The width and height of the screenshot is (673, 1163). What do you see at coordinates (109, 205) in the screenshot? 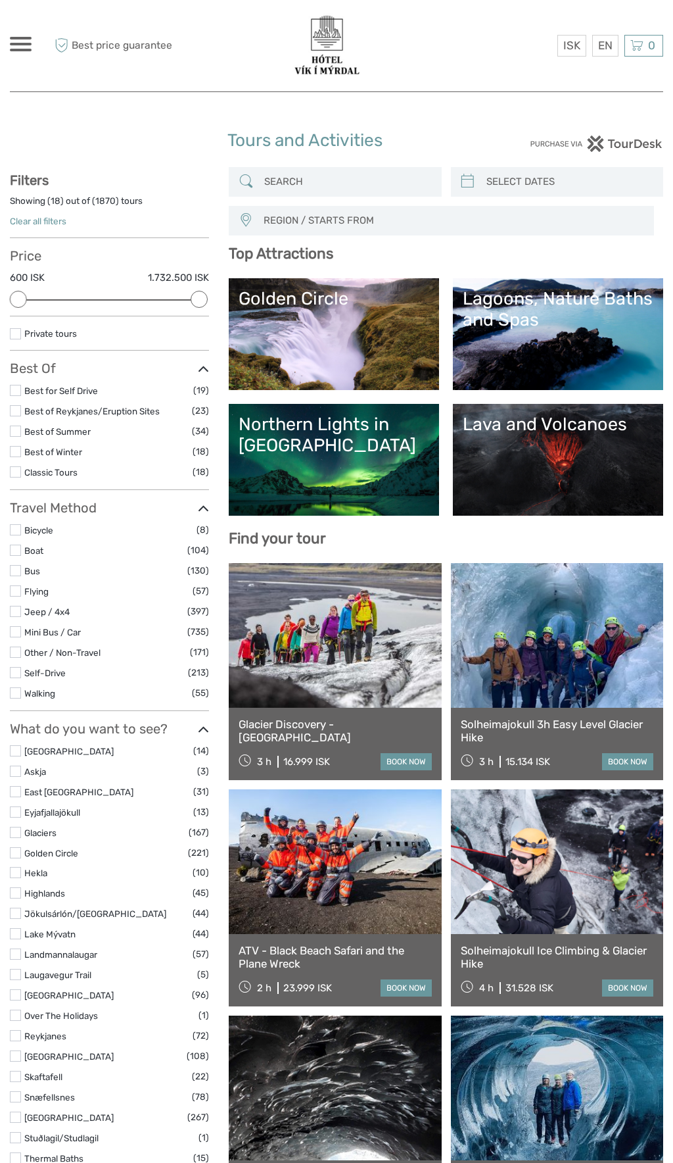
I see `div: Showing ( ) out of ( ) tours` at bounding box center [109, 205].